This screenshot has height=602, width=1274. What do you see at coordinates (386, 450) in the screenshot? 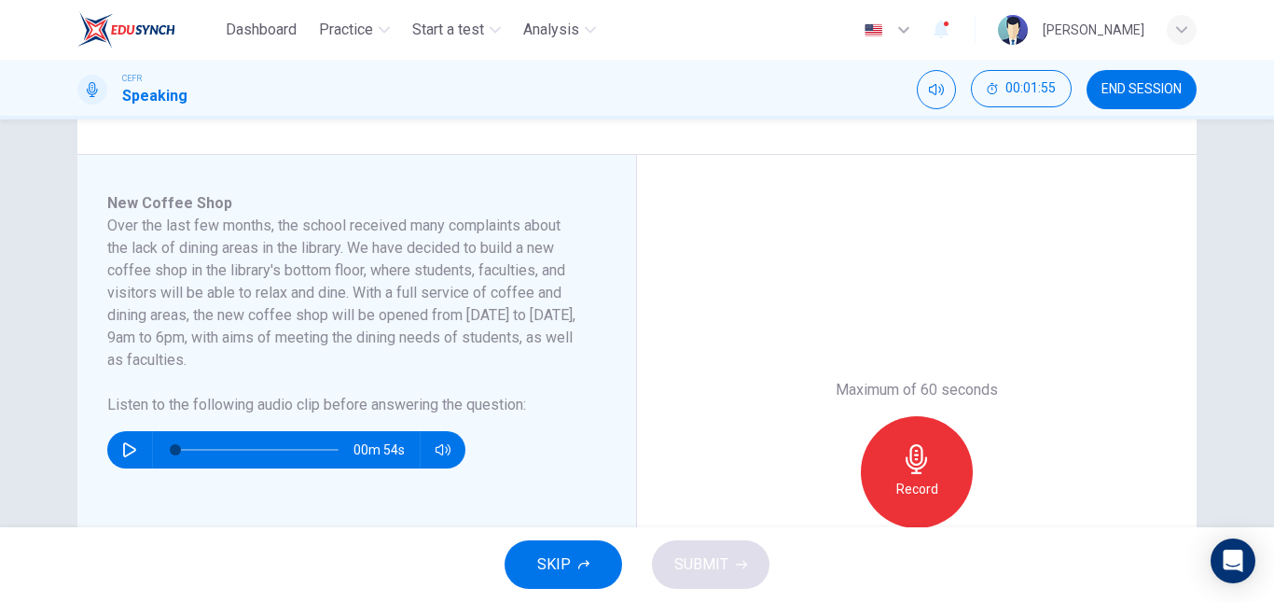
I see `span: 00m 54s` at bounding box center [386, 450].